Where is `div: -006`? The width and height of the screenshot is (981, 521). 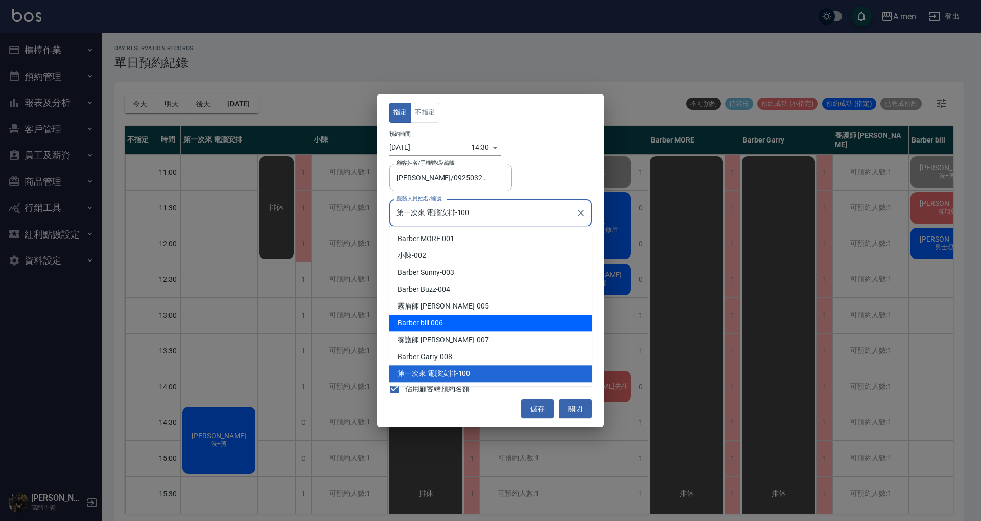 div: -006 is located at coordinates (490, 323).